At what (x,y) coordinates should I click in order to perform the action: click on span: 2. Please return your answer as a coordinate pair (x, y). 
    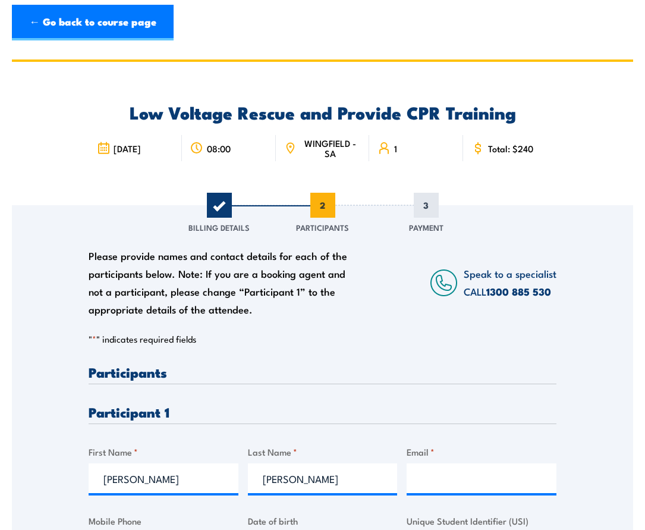
    Looking at the image, I should click on (323, 205).